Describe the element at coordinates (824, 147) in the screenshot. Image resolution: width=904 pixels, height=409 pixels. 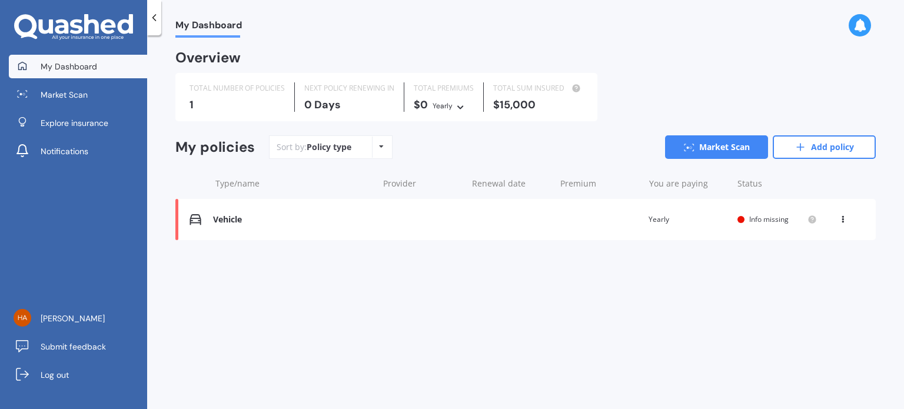
I see `a: Add policy` at that location.